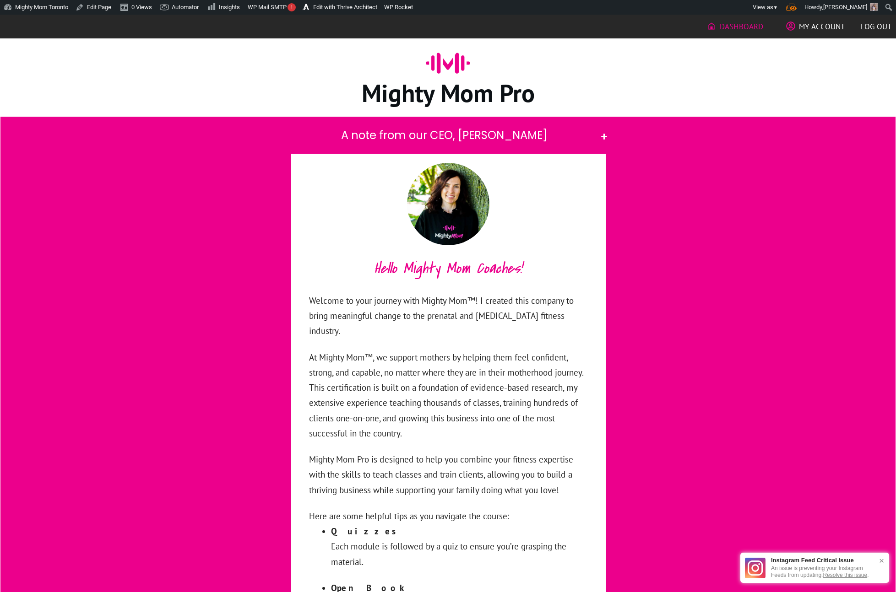  I want to click on p: Hello Mighty Mom Coaches!, so click(448, 274).